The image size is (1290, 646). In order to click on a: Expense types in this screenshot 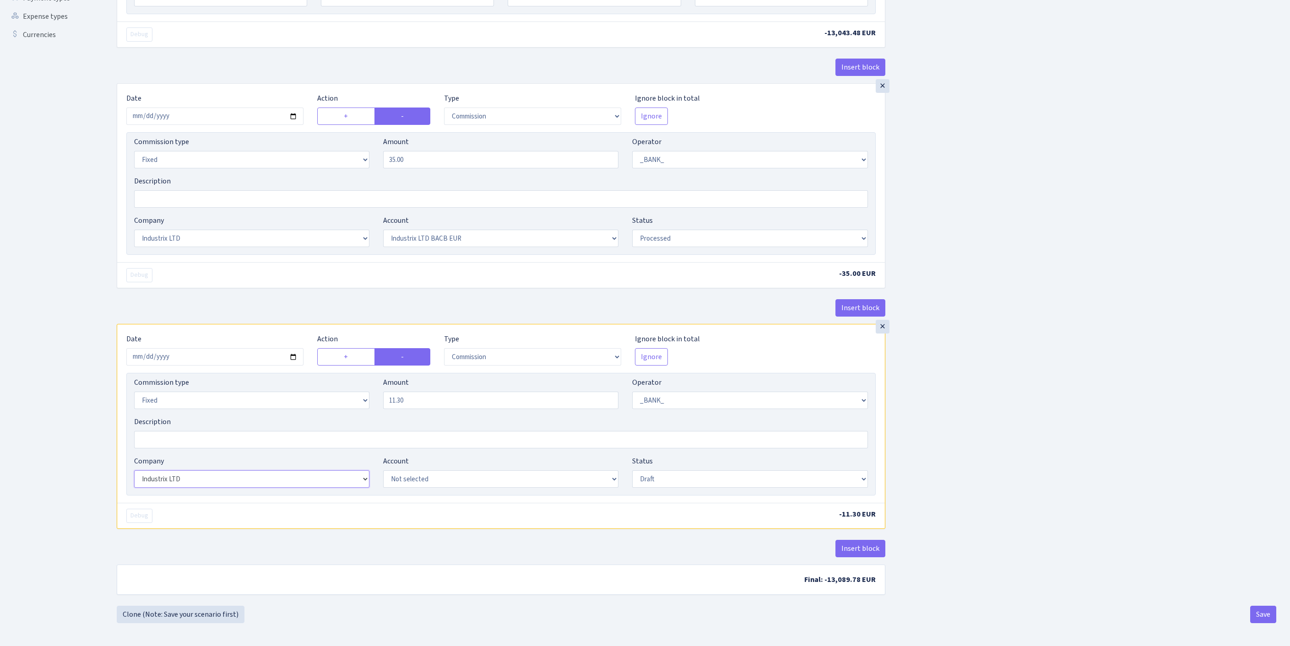, I will do `click(50, 16)`.